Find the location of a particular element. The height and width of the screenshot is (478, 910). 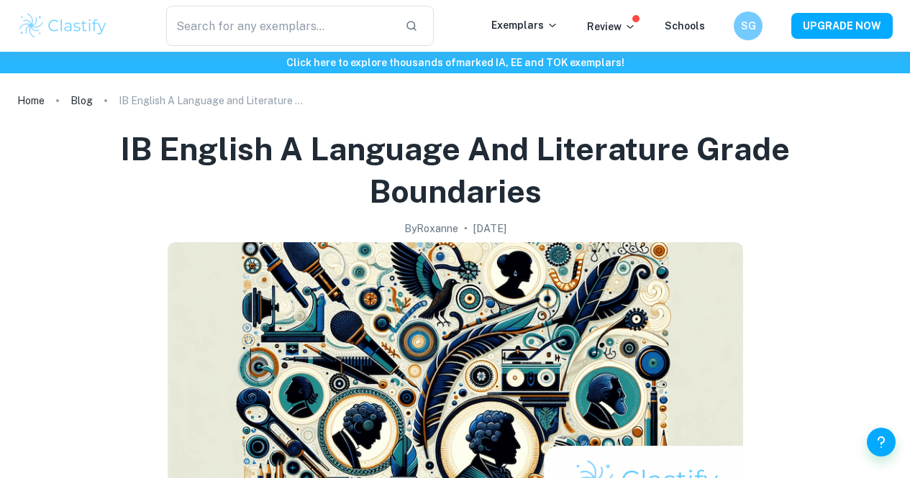

a: Home is located at coordinates (31, 101).